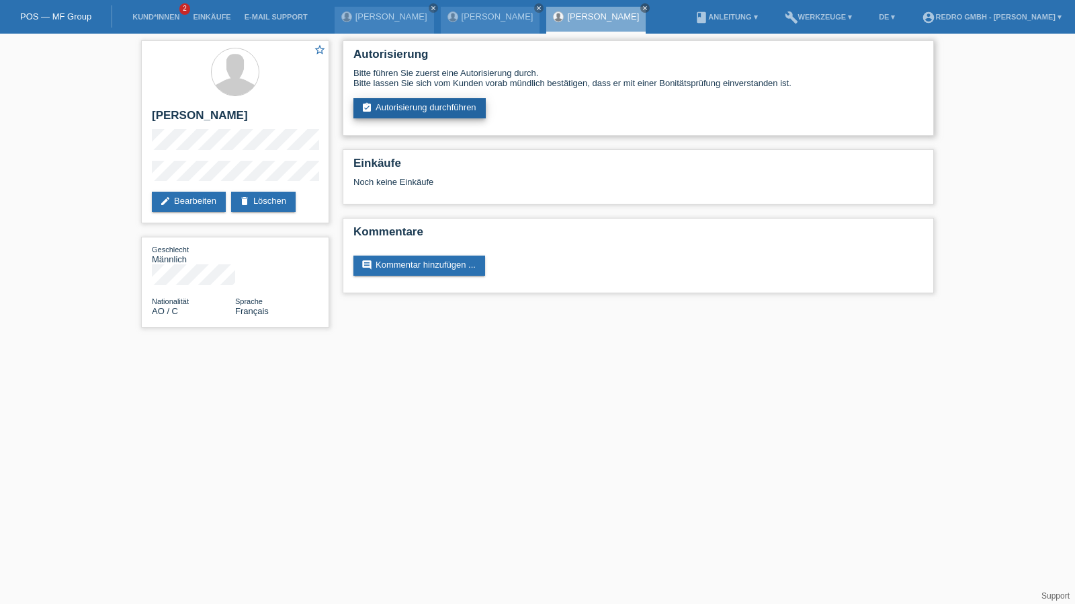 The width and height of the screenshot is (1075, 604). Describe the element at coordinates (702, 17) in the screenshot. I see `i: book` at that location.